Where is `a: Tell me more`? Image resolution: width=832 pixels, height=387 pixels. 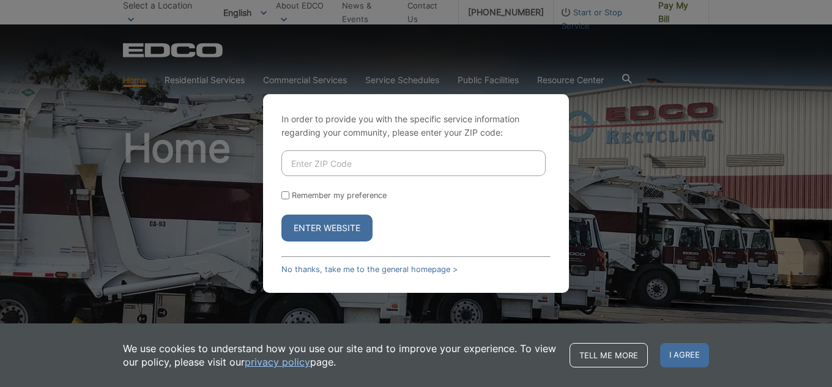 a: Tell me more is located at coordinates (609, 356).